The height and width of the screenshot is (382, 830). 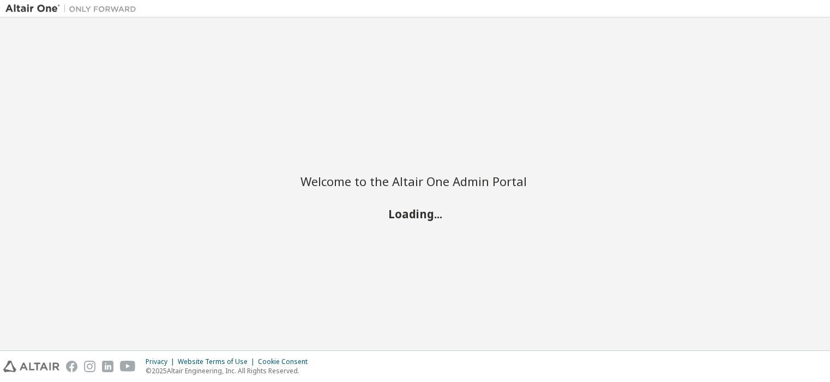 I want to click on img: linkedin.svg, so click(x=107, y=366).